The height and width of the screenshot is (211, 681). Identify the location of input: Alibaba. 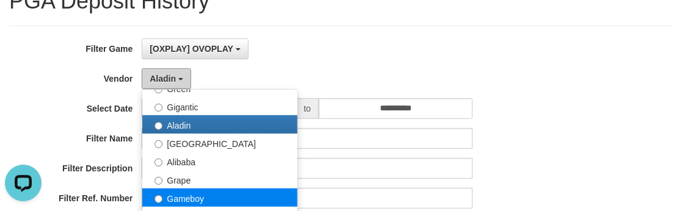
(158, 162).